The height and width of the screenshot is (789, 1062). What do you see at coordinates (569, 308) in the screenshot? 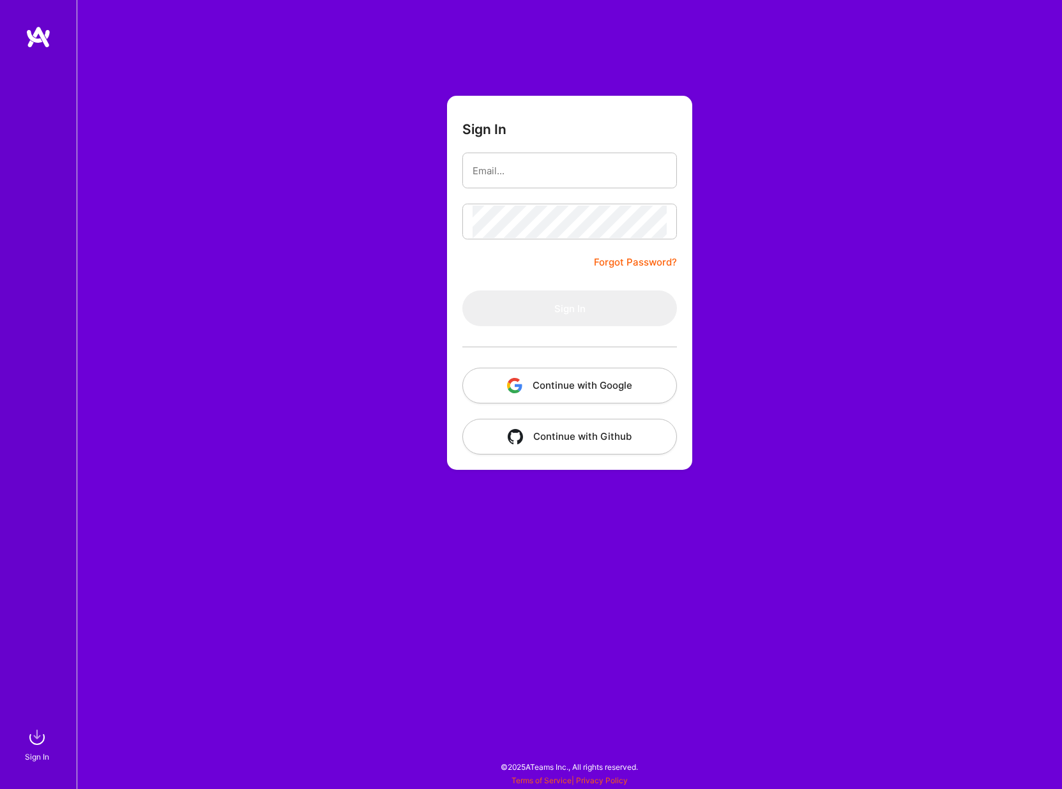
I see `button: Sign In` at bounding box center [569, 308].